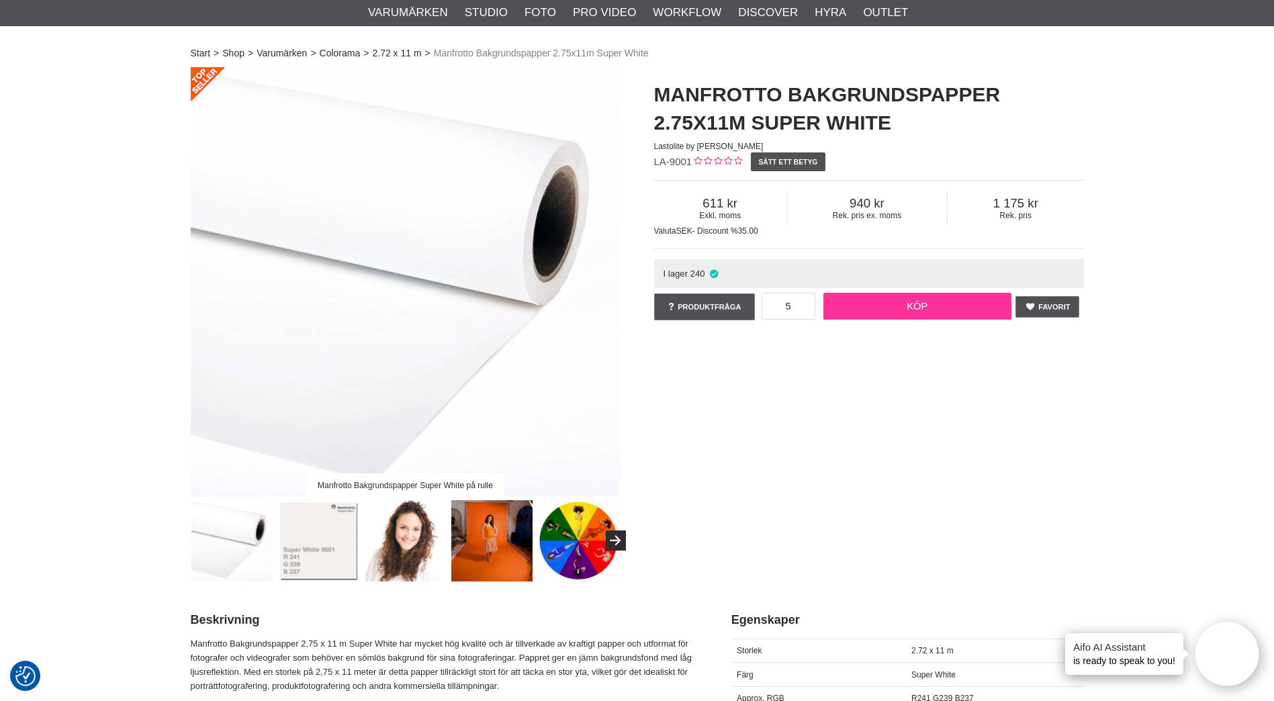 This screenshot has width=1274, height=701. I want to click on img: Colorama Color Wheel, so click(578, 541).